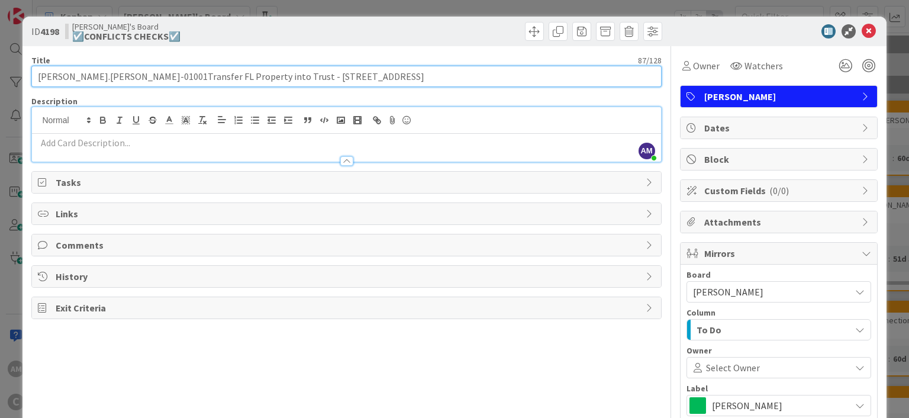 The height and width of the screenshot is (418, 909). What do you see at coordinates (347, 214) in the screenshot?
I see `span: Links` at bounding box center [347, 214].